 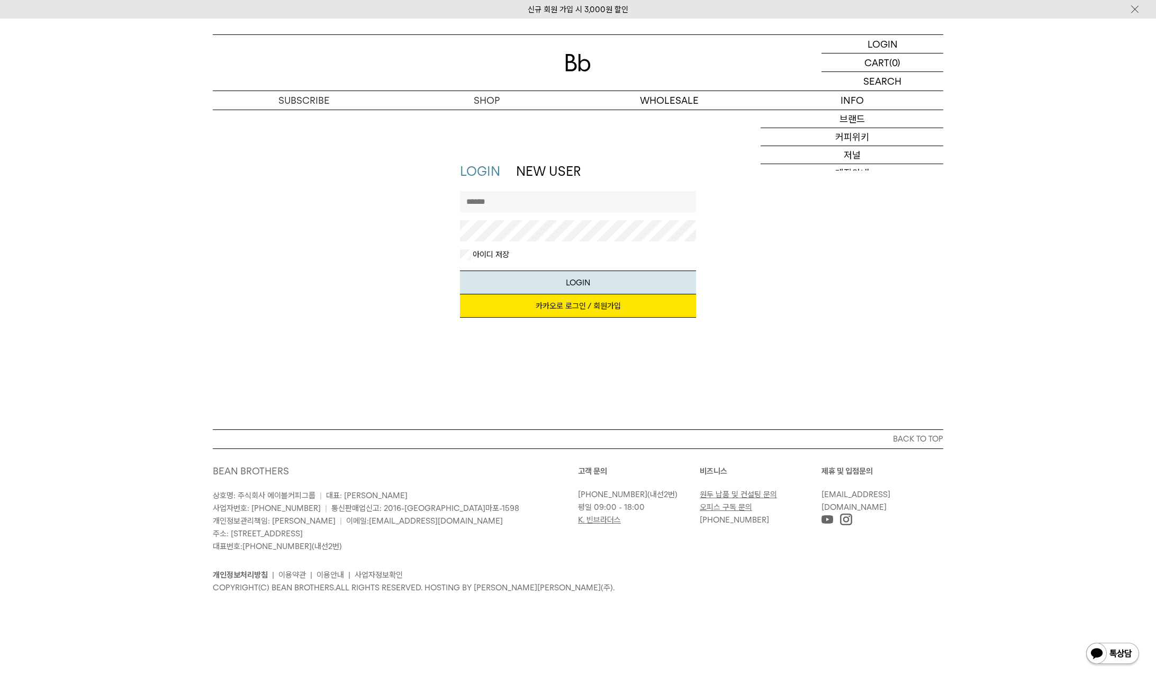 I want to click on a: SHOP, so click(x=486, y=100).